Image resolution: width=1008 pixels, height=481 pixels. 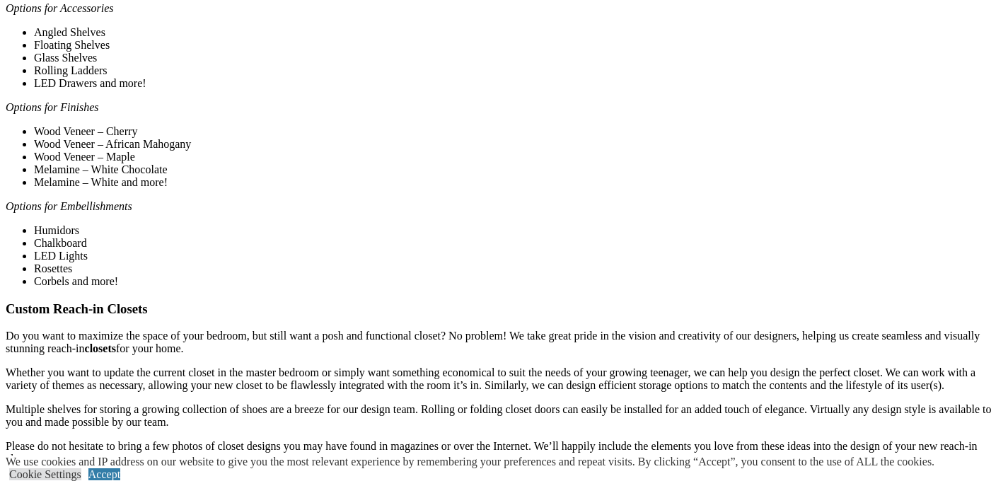 What do you see at coordinates (503, 416) in the screenshot?
I see `p: Multiple shelves for storing a growing collection of shoes are a breeze for our design team. Roll...` at bounding box center [503, 416].